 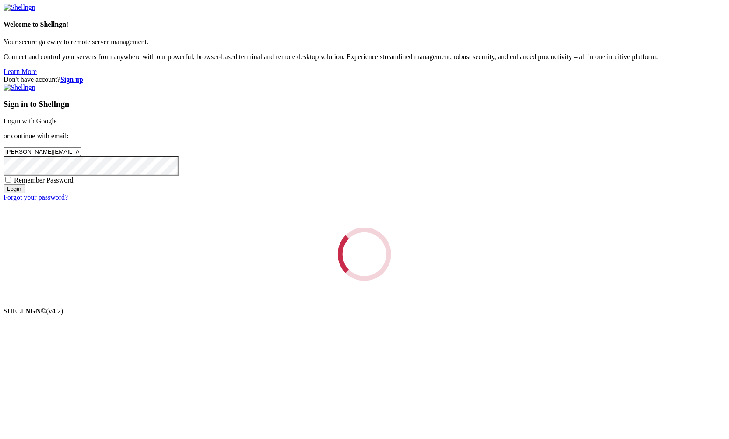 I want to click on p: Connect and control your servers from anywhere with our powerful, browser-based terminal and remo..., so click(x=364, y=57).